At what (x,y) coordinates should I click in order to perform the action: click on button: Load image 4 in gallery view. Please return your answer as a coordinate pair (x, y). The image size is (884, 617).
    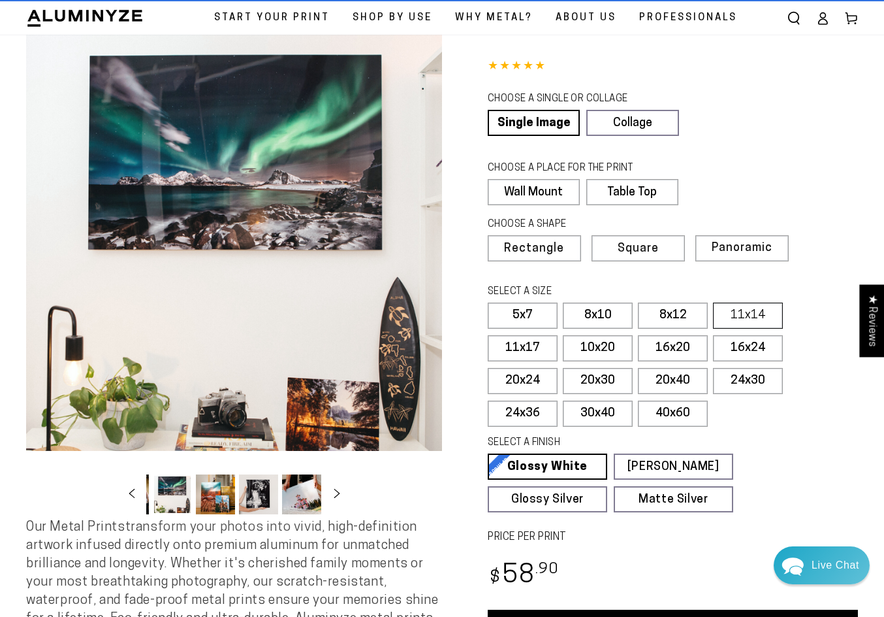
    Looking at the image, I should click on (172, 494).